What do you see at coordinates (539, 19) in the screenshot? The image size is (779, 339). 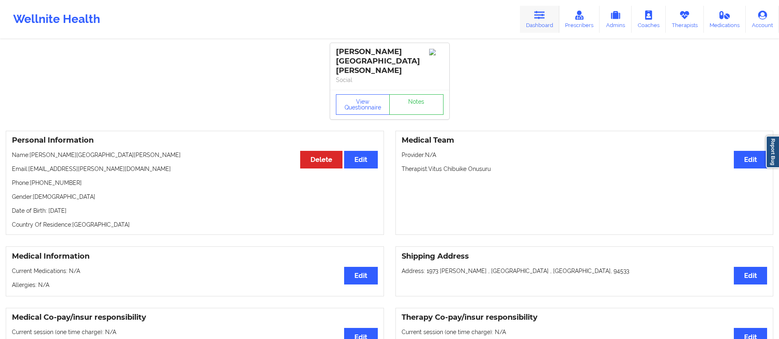 I see `a: Dashboard` at bounding box center [539, 19].